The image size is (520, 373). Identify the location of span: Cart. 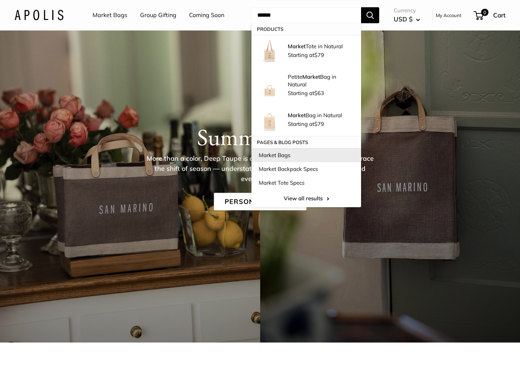
(499, 15).